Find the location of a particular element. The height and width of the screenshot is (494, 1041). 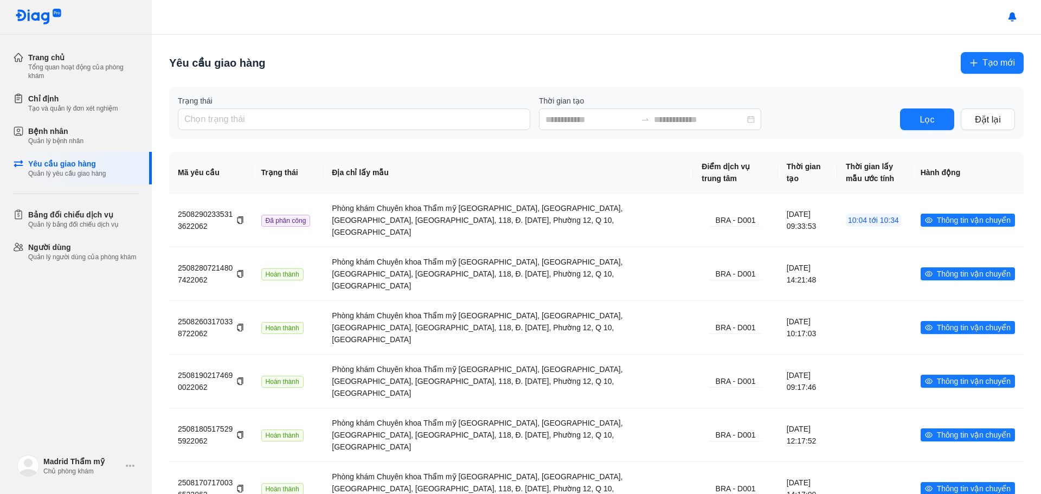

div: Bảng đối chiếu dịch vụ is located at coordinates (73, 215).